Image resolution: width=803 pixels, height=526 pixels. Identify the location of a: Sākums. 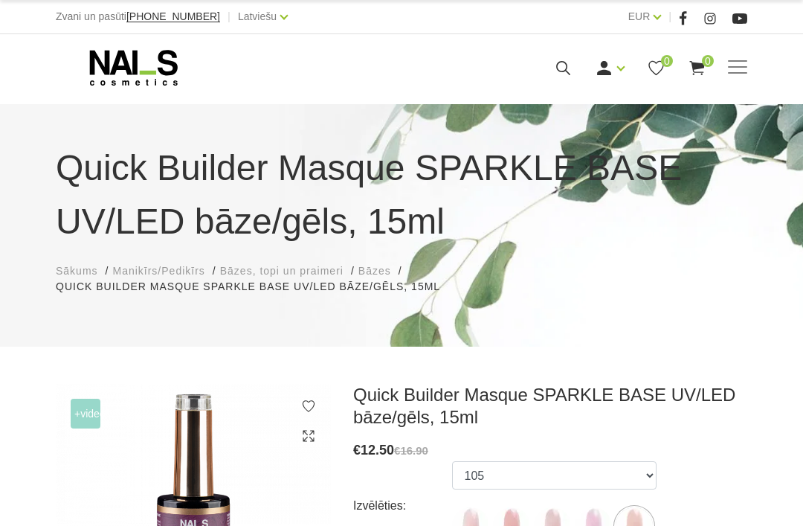
(77, 271).